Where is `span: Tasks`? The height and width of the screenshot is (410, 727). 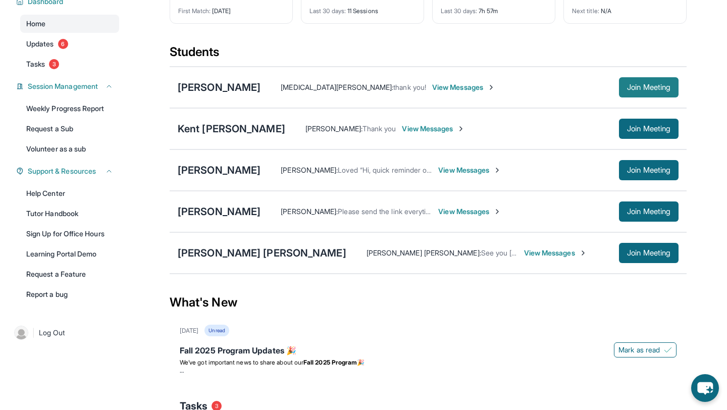 span: Tasks is located at coordinates (35, 64).